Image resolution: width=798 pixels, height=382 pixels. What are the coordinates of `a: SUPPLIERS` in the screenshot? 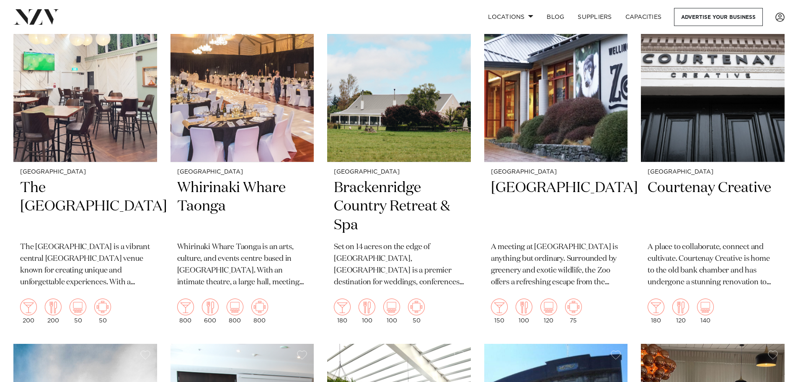 It's located at (595, 17).